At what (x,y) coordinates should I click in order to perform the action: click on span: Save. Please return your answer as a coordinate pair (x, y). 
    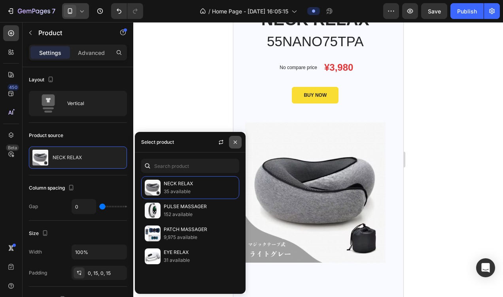
    Looking at the image, I should click on (434, 11).